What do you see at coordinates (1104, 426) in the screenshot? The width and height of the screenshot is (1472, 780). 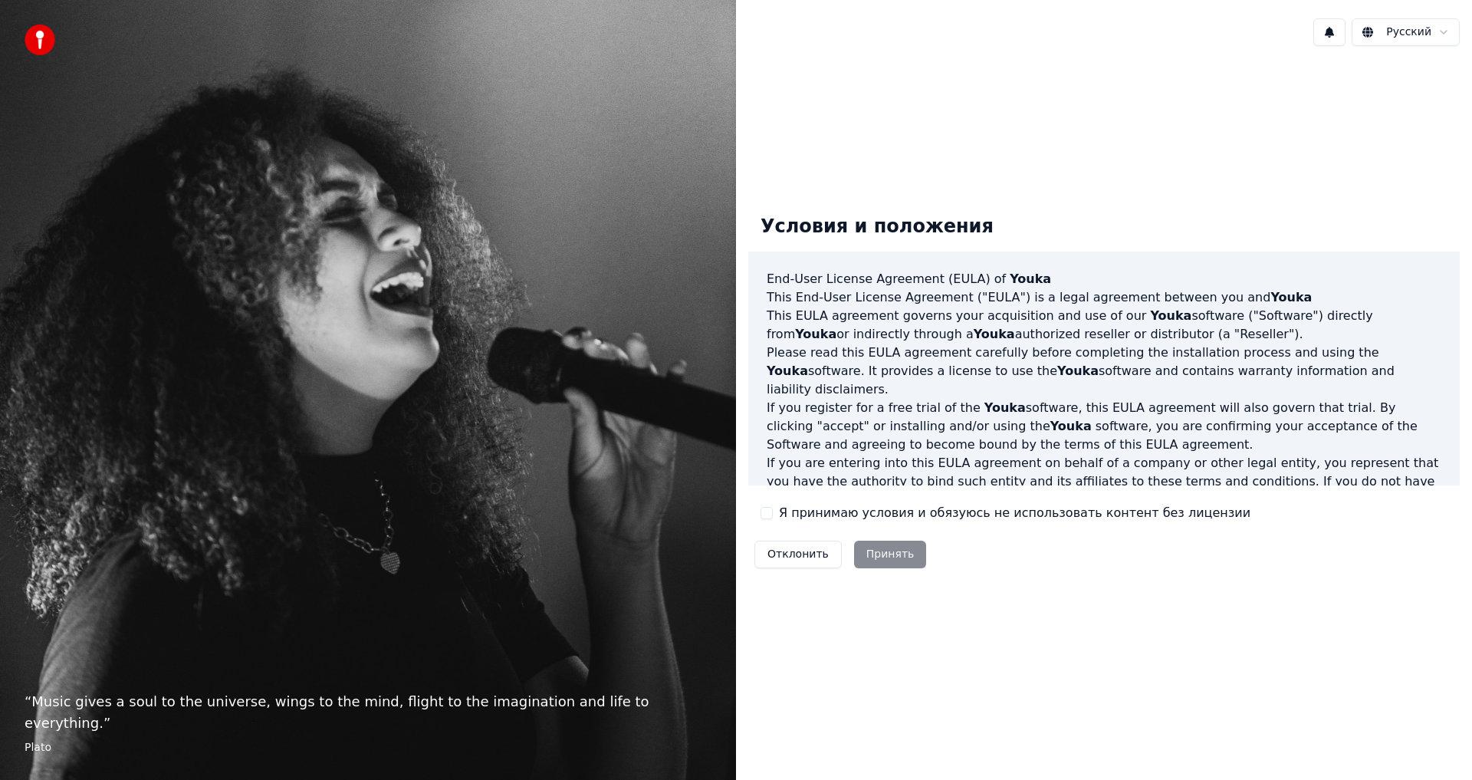 I see `p: If you register for a free trial of the software, this EULA agreement will also govern that trial...` at bounding box center [1104, 426].